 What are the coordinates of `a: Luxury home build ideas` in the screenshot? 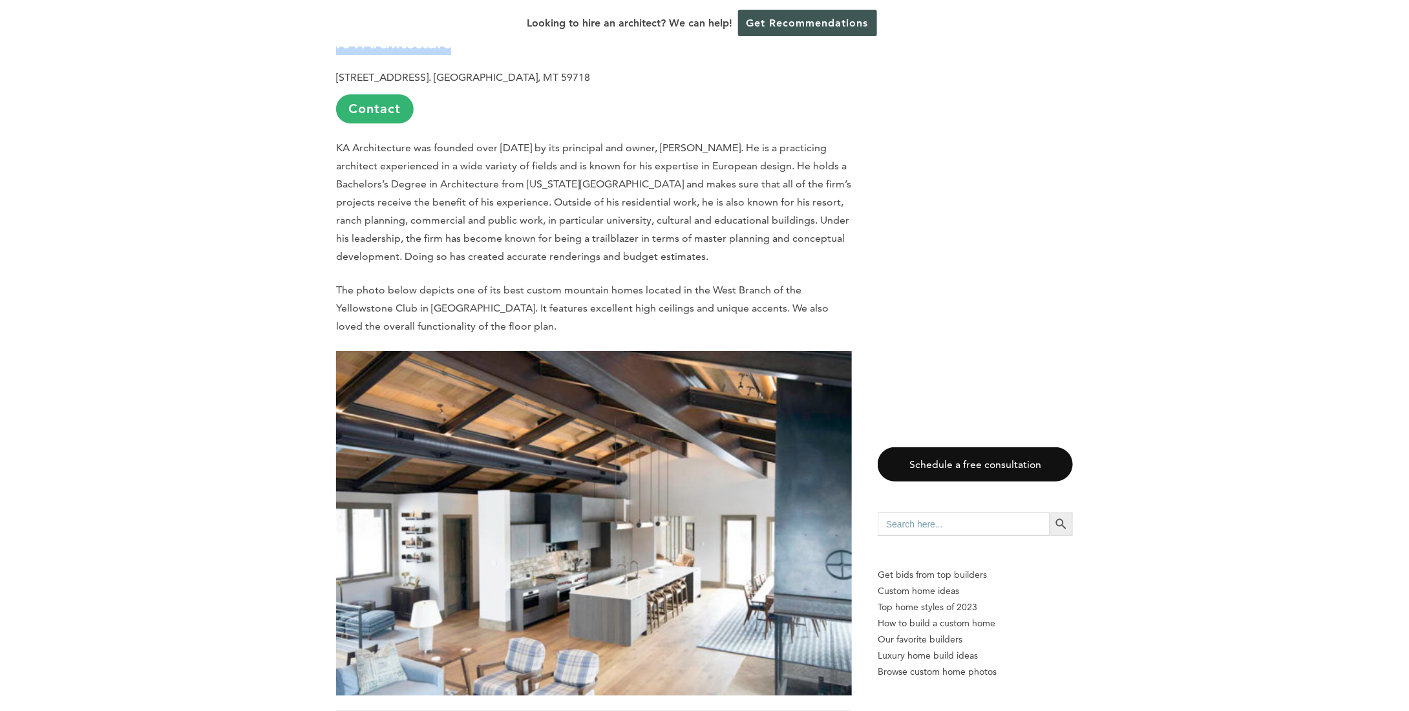 It's located at (975, 655).